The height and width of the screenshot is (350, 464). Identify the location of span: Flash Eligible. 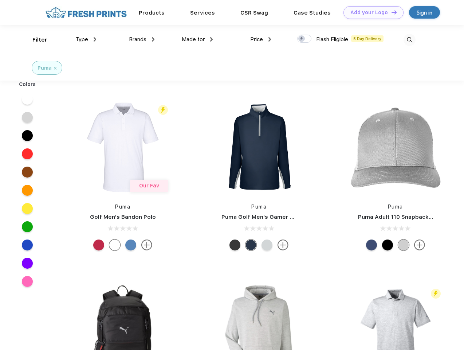
(332, 39).